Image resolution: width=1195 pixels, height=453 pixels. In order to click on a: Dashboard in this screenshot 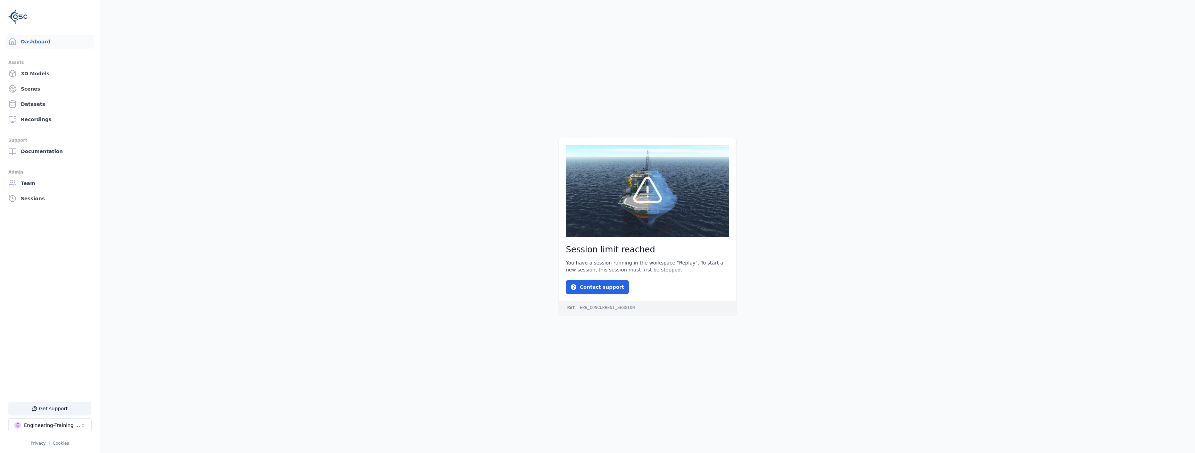, I will do `click(50, 42)`.